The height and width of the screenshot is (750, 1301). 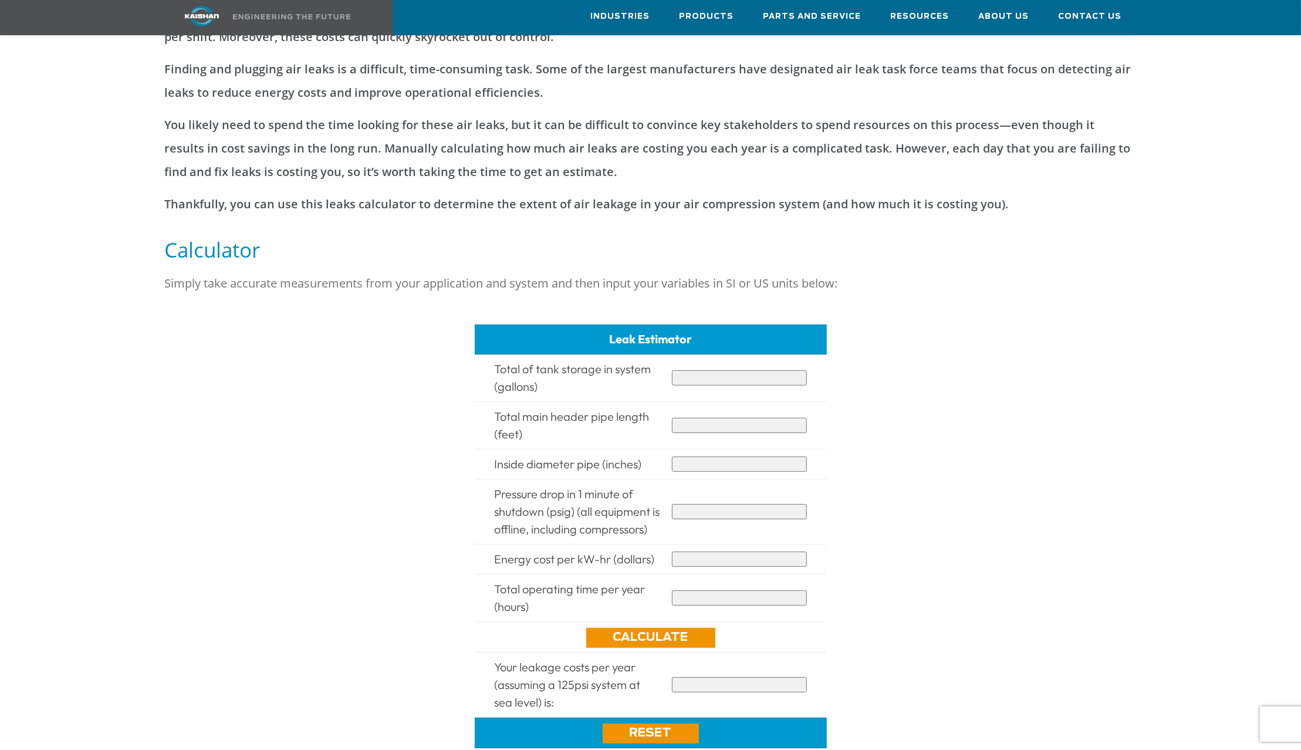 What do you see at coordinates (573, 377) in the screenshot?
I see `span: Total of tank storage in system (gallons)` at bounding box center [573, 377].